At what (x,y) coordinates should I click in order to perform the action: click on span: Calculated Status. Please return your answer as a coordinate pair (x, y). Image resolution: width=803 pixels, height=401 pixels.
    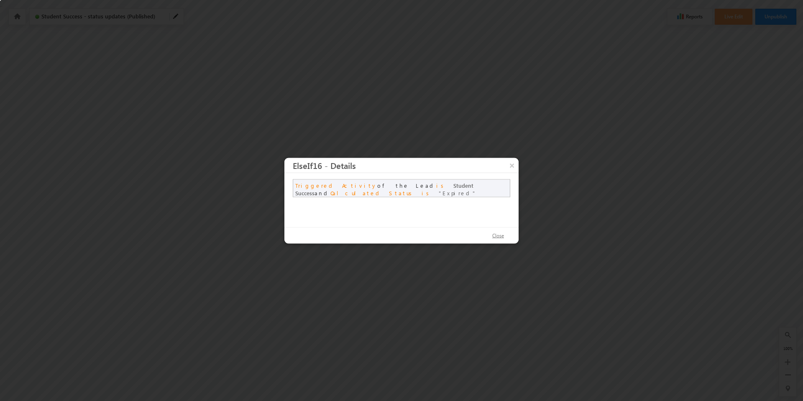
    Looking at the image, I should click on (372, 192).